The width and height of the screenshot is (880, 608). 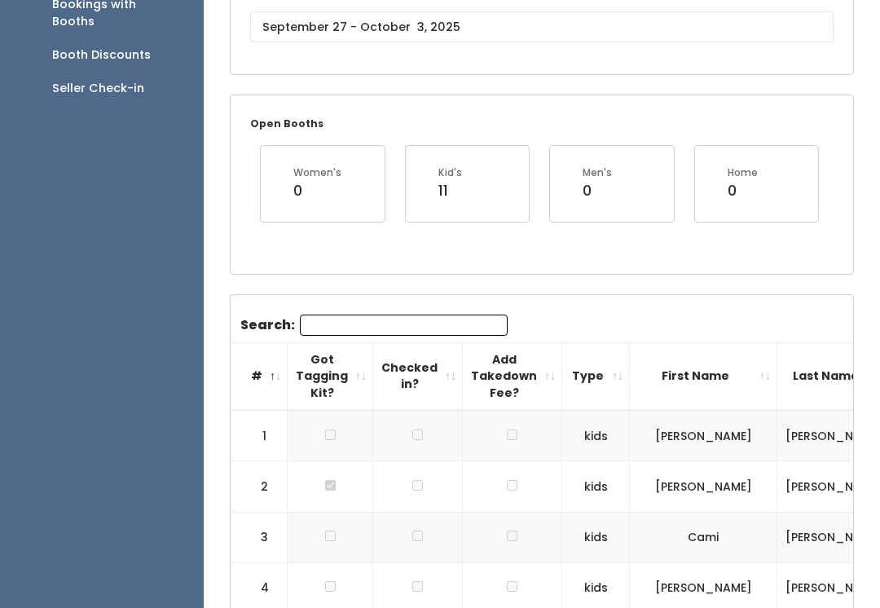 I want to click on div: Kid's, so click(x=450, y=174).